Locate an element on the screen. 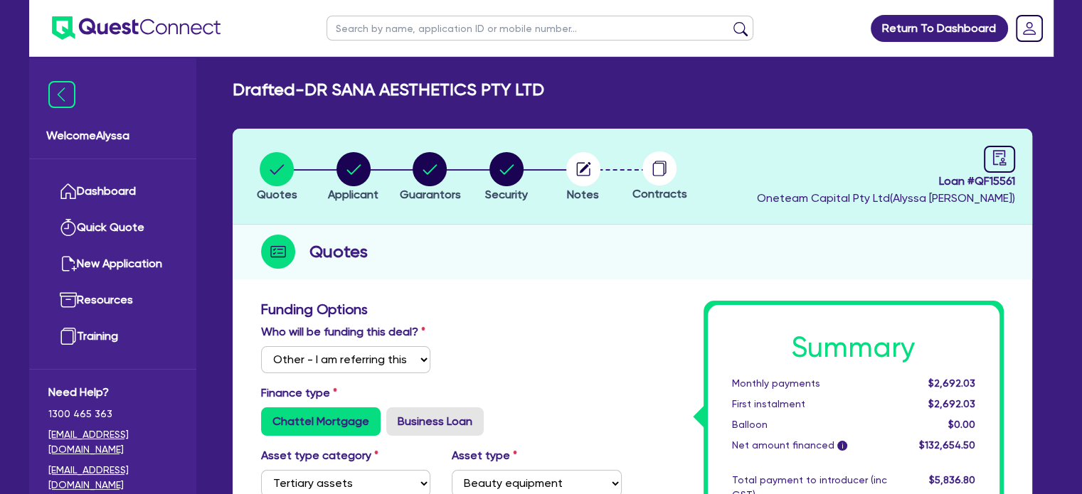 Image resolution: width=1082 pixels, height=494 pixels. div: Balloon is located at coordinates (809, 425).